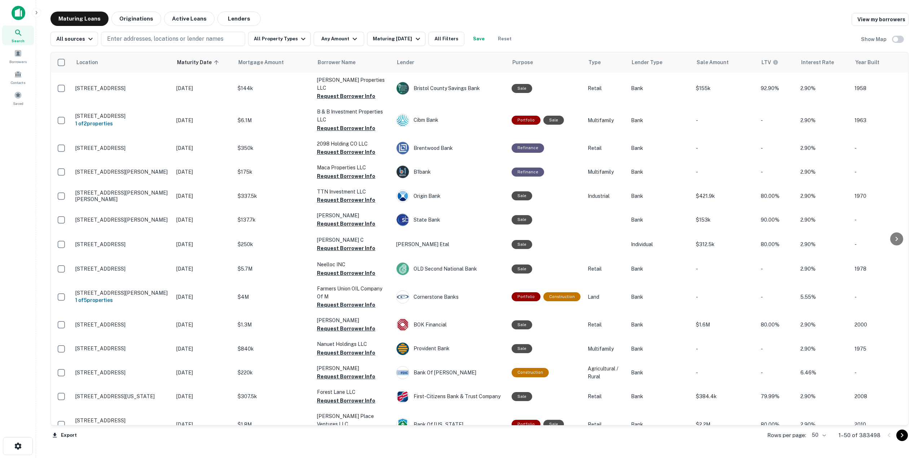 This screenshot has width=923, height=458. I want to click on th: Interest Rate, so click(824, 62).